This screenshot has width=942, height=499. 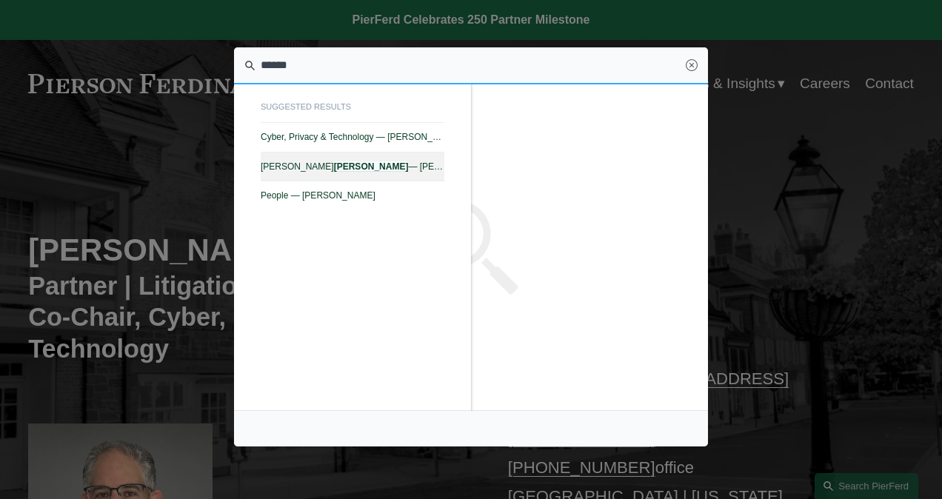 What do you see at coordinates (471, 66) in the screenshot?
I see `input: Search this site` at bounding box center [471, 66].